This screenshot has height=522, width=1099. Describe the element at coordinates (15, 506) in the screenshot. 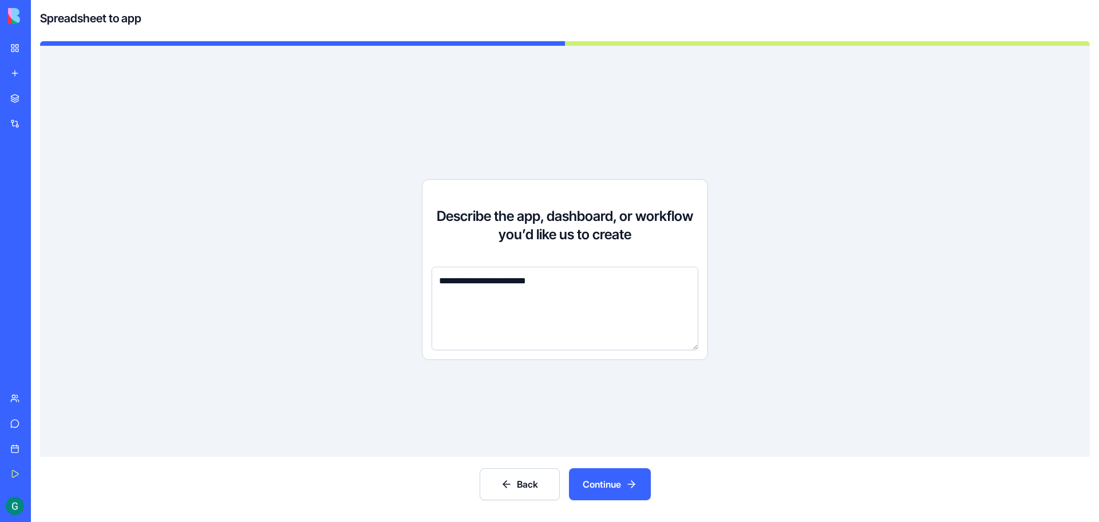

I see `img: ACg8ocIUnfeN8zsqf7zTIl5S_cEeI0faD9gZTJU8D9V4xDLv_J4q_A=s96-c` at that location.